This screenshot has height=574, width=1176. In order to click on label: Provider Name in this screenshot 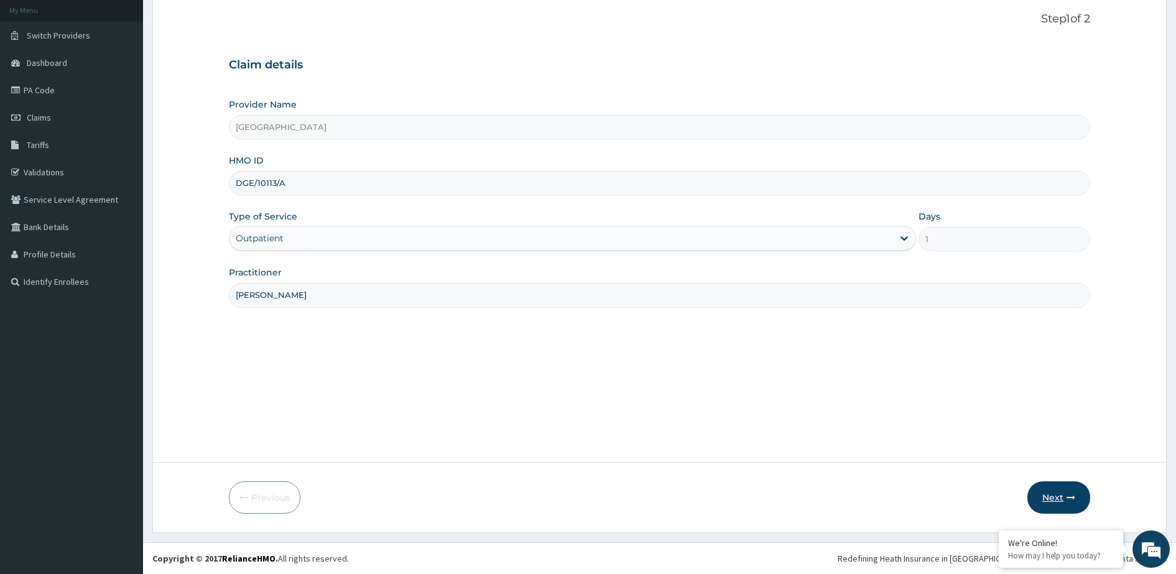, I will do `click(262, 104)`.